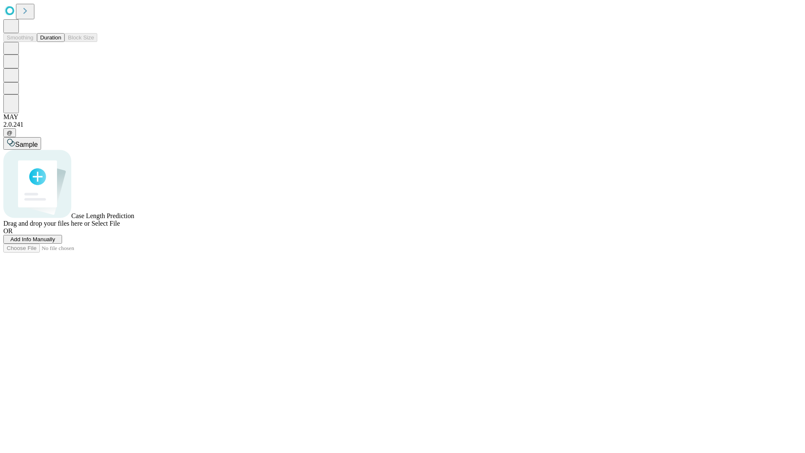 The image size is (805, 453). Describe the element at coordinates (403, 117) in the screenshot. I see `div: MAY` at that location.